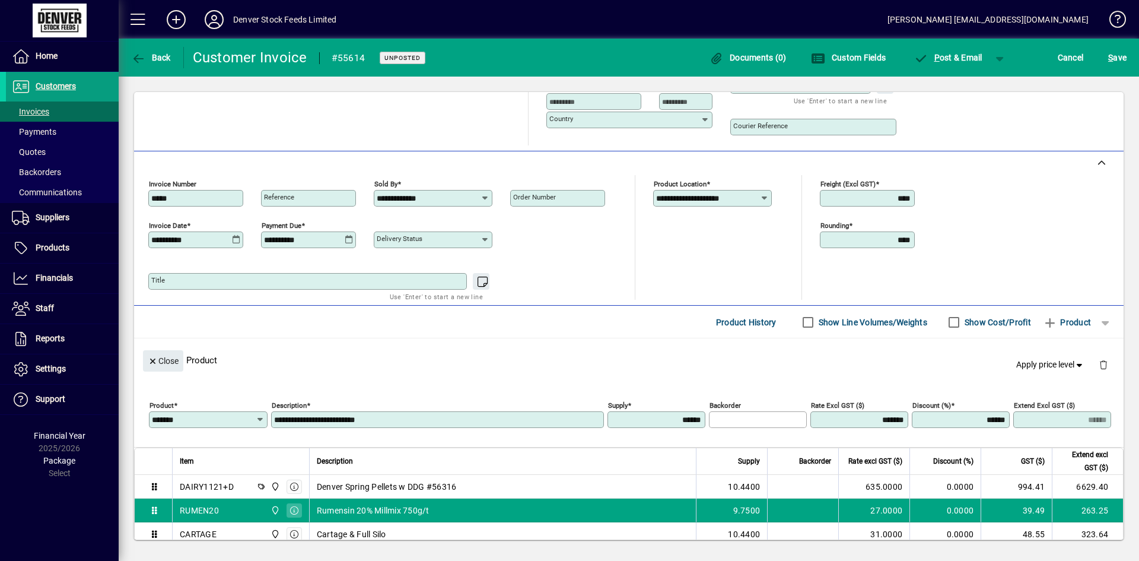 Image resolution: width=1139 pixels, height=561 pixels. What do you see at coordinates (746, 322) in the screenshot?
I see `button: Product History` at bounding box center [746, 322].